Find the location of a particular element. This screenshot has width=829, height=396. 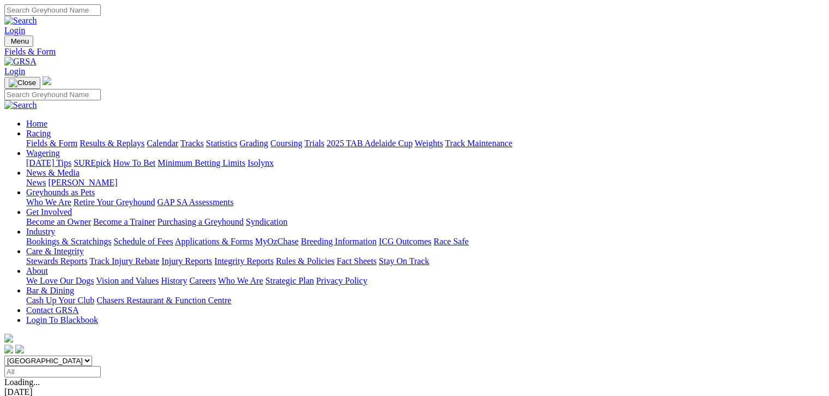

a: How To Bet is located at coordinates (135, 162).